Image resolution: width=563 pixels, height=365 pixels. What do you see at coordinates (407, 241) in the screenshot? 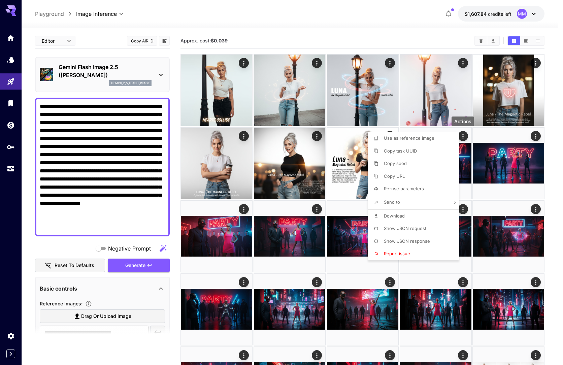
I see `span: Show JSON response` at bounding box center [407, 241].